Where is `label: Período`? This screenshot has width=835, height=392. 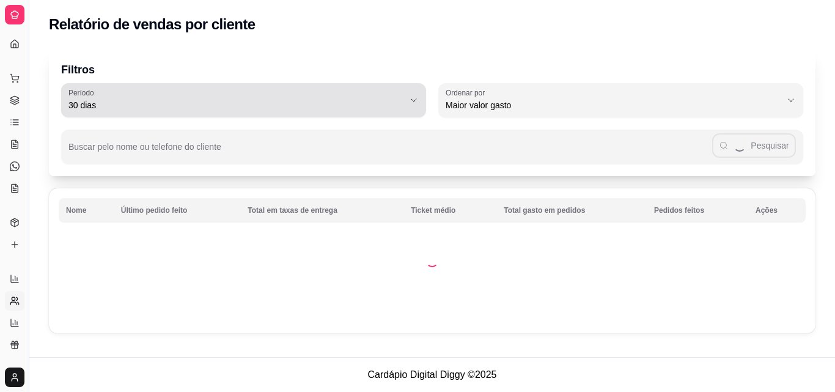 label: Período is located at coordinates (83, 92).